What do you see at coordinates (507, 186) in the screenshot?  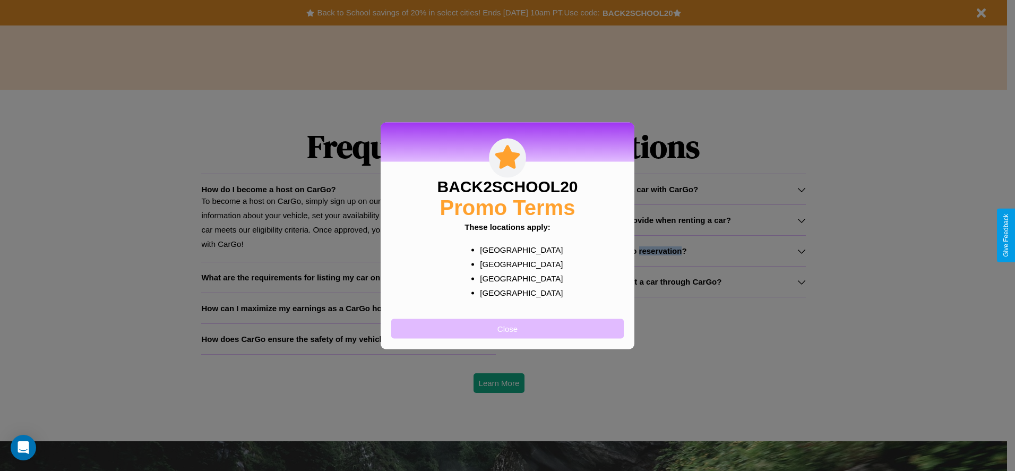 I see `h3: BACK2SCHOOL20` at bounding box center [507, 186].